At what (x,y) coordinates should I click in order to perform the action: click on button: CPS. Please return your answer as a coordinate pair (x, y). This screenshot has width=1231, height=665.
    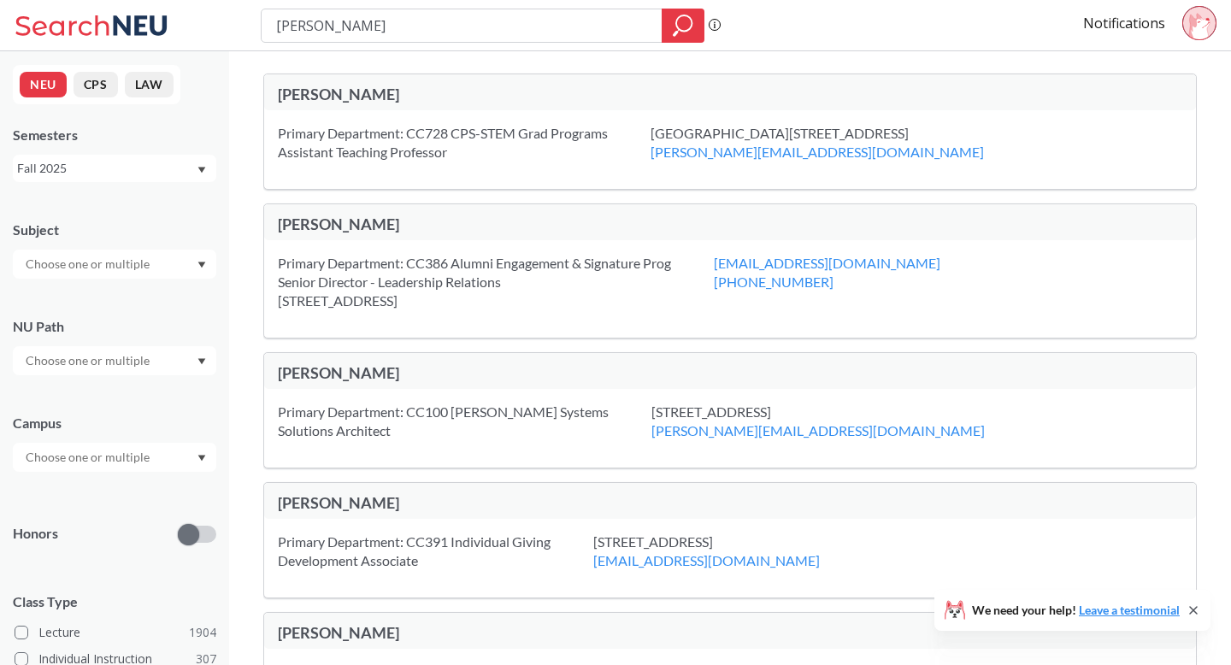
    Looking at the image, I should click on (96, 85).